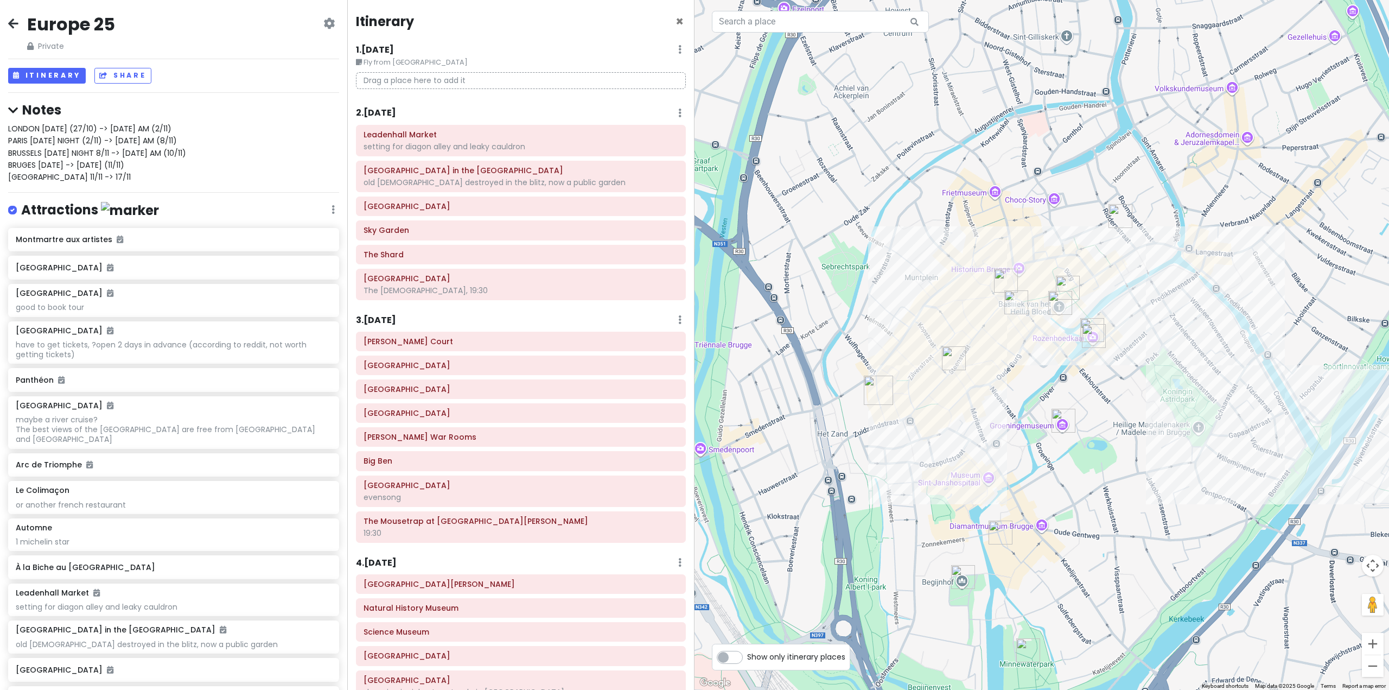  I want to click on a: Terms (opens in new tab), so click(1328, 685).